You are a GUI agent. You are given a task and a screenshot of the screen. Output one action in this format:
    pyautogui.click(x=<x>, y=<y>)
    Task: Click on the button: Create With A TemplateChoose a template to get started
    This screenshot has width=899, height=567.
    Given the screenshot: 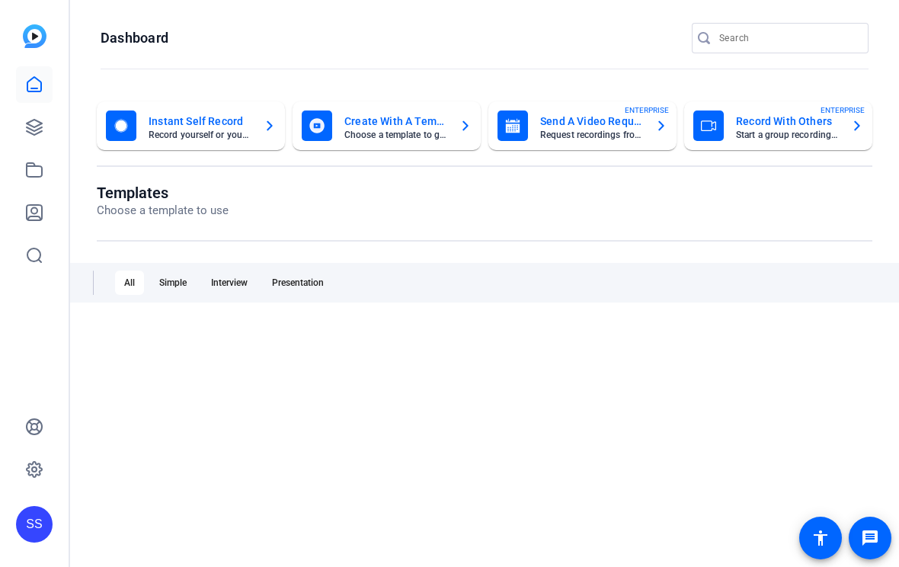 What is the action you would take?
    pyautogui.click(x=386, y=126)
    